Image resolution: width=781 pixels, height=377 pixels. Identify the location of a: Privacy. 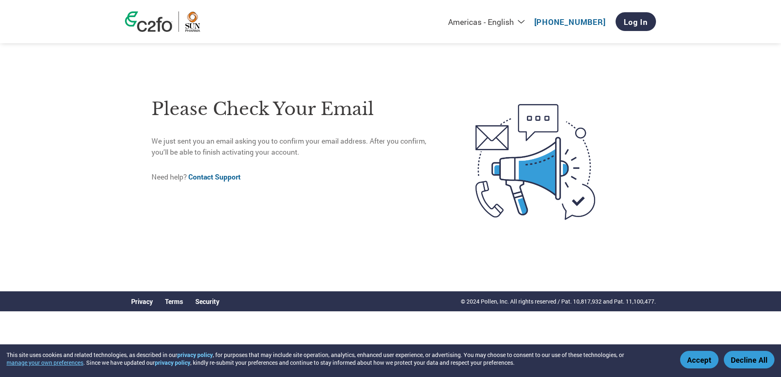
(142, 301).